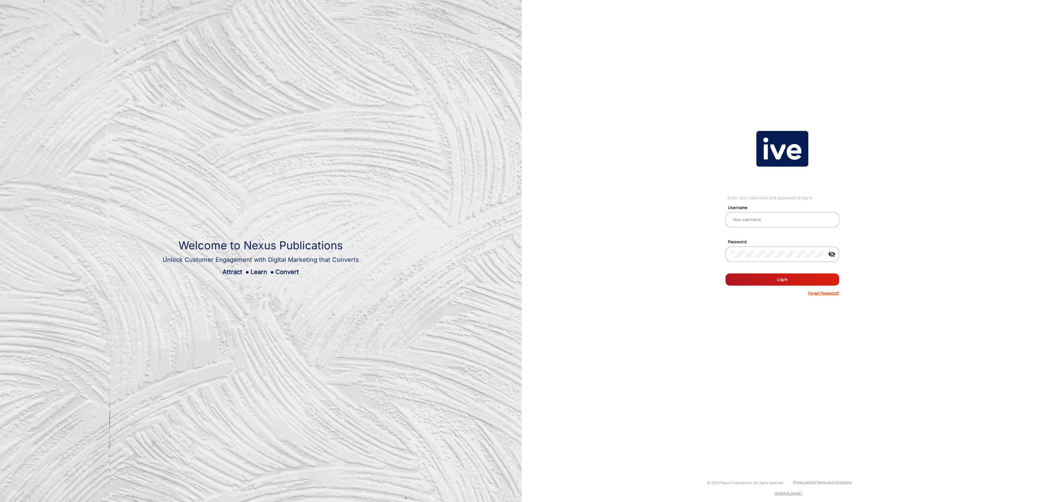 The image size is (1043, 502). I want to click on img: vmg-logo, so click(782, 149).